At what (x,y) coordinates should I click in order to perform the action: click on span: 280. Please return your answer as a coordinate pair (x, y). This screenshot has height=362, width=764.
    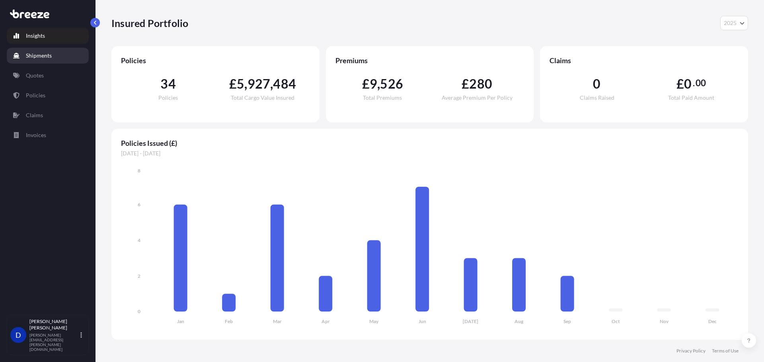
    Looking at the image, I should click on (481, 84).